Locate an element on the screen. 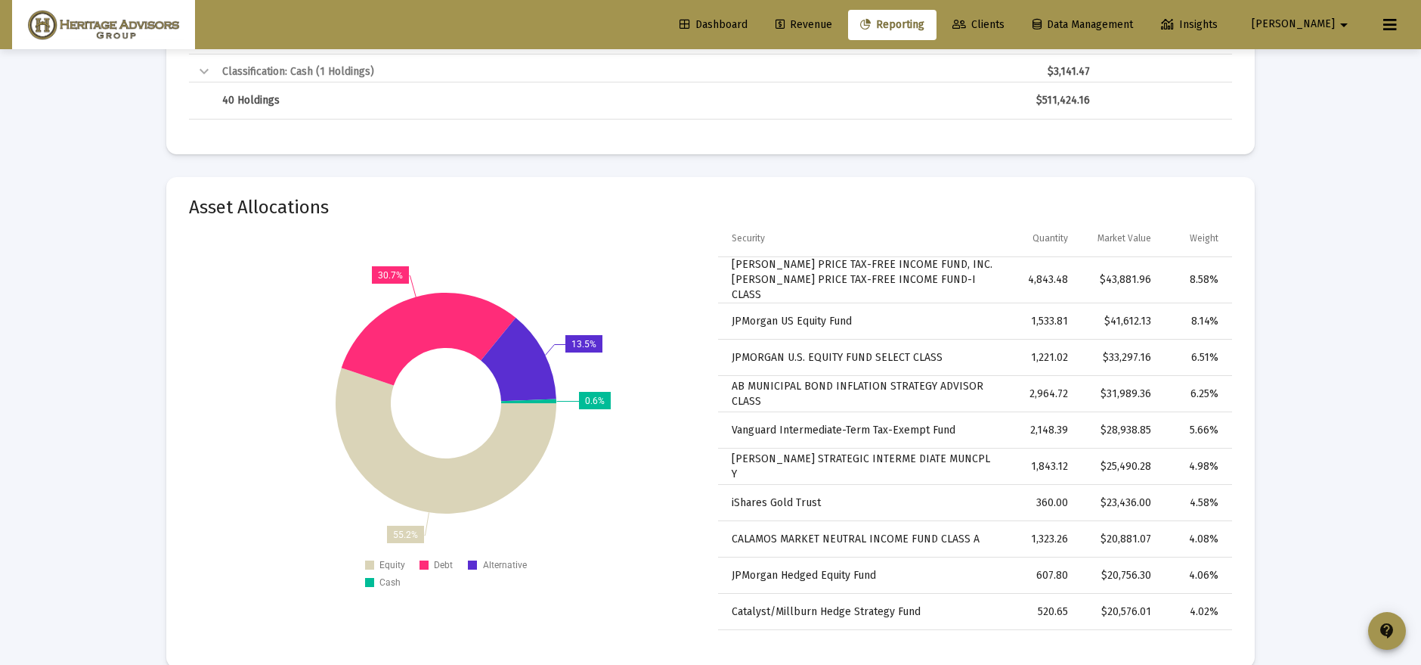  div: 8.58% is located at coordinates (1195, 280).